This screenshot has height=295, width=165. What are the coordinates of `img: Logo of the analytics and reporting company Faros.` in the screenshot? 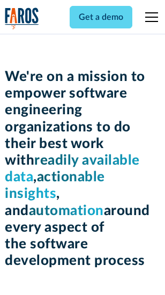 It's located at (22, 18).